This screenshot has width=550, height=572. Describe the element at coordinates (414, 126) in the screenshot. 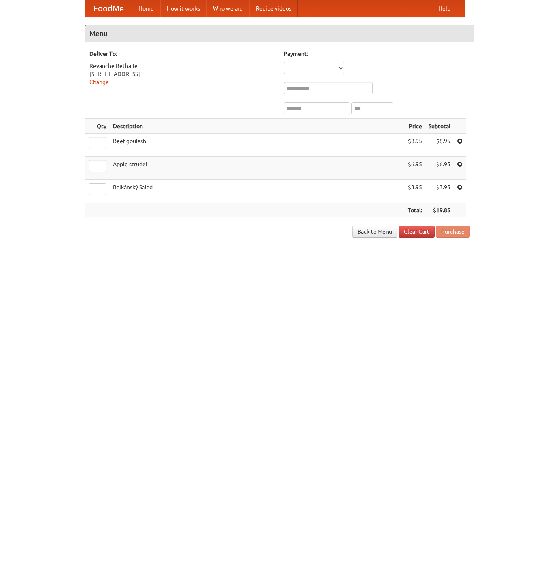

I see `th: Price` at that location.